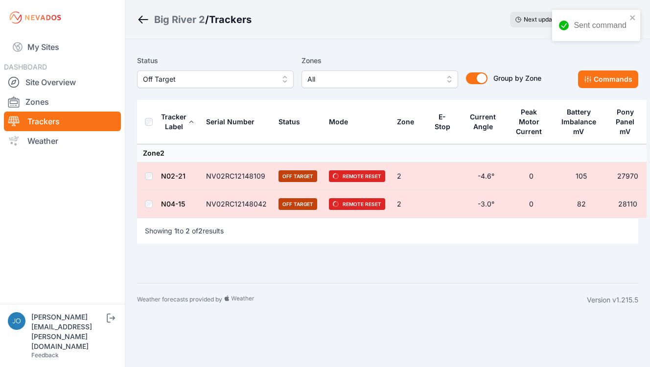 The height and width of the screenshot is (367, 650). What do you see at coordinates (215, 79) in the screenshot?
I see `button: Off Target` at bounding box center [215, 79].